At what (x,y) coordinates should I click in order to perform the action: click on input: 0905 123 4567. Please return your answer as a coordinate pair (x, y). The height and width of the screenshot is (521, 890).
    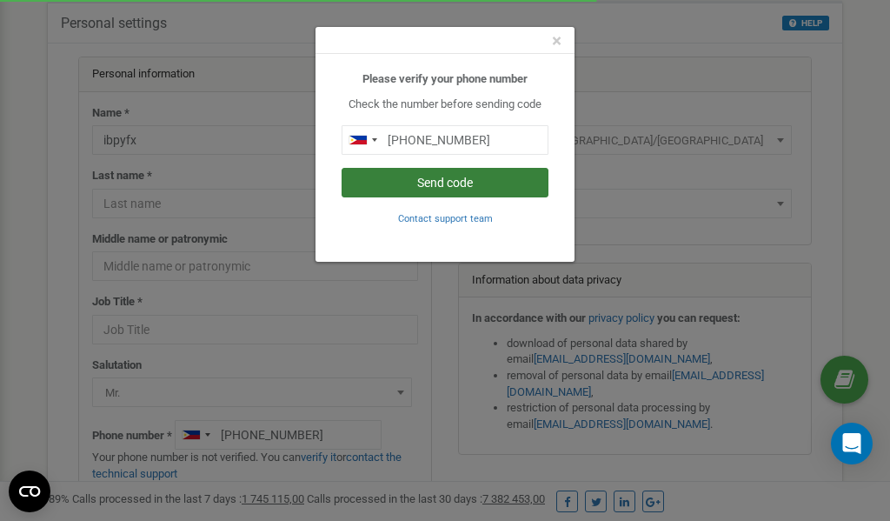
    Looking at the image, I should click on (445, 140).